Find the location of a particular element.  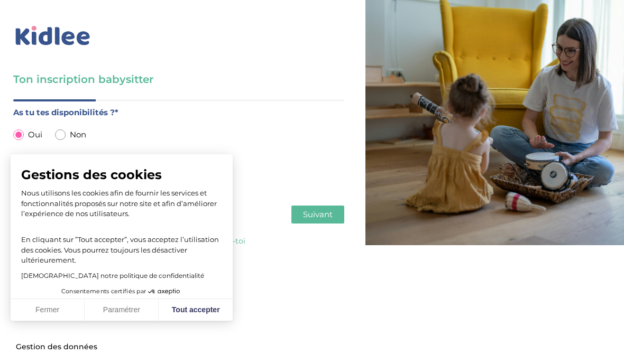

button: Fermer le widget sans consentement is located at coordinates (57, 347).